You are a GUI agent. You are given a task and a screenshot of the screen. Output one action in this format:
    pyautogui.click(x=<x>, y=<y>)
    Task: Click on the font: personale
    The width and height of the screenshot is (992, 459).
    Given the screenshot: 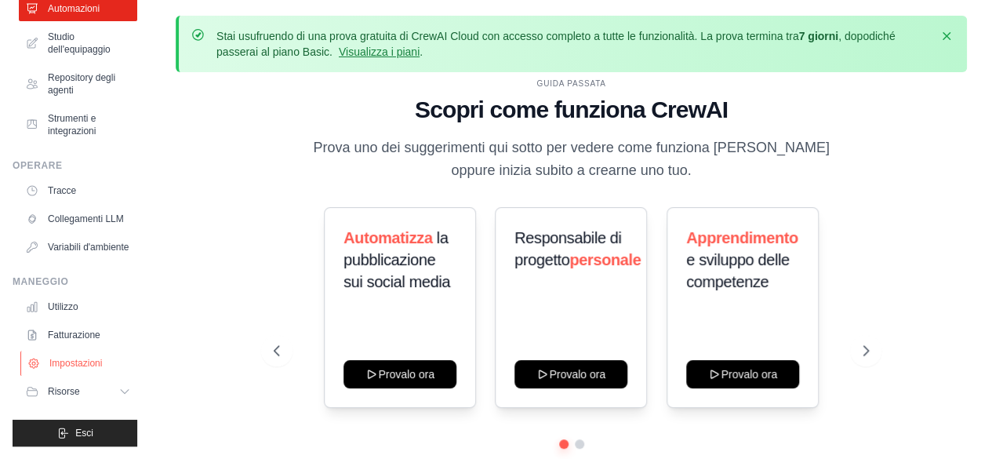 What is the action you would take?
    pyautogui.click(x=605, y=260)
    